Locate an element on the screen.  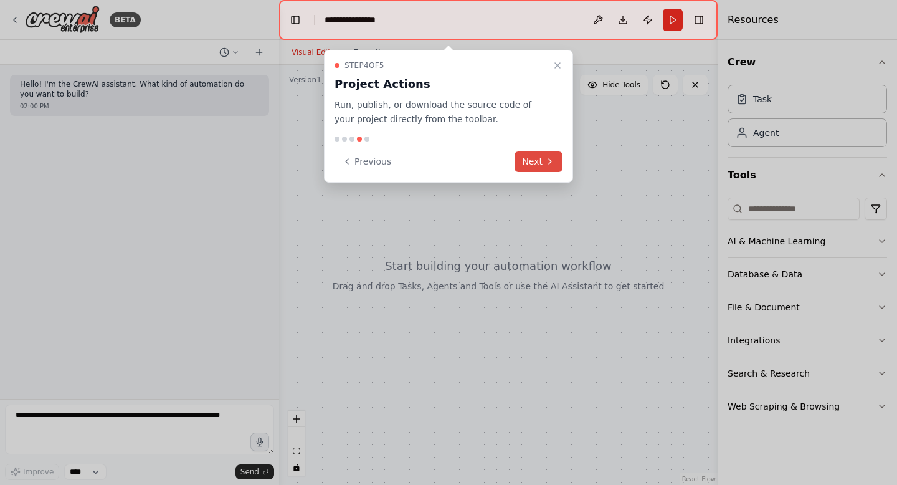
button: Next is located at coordinates (538, 161).